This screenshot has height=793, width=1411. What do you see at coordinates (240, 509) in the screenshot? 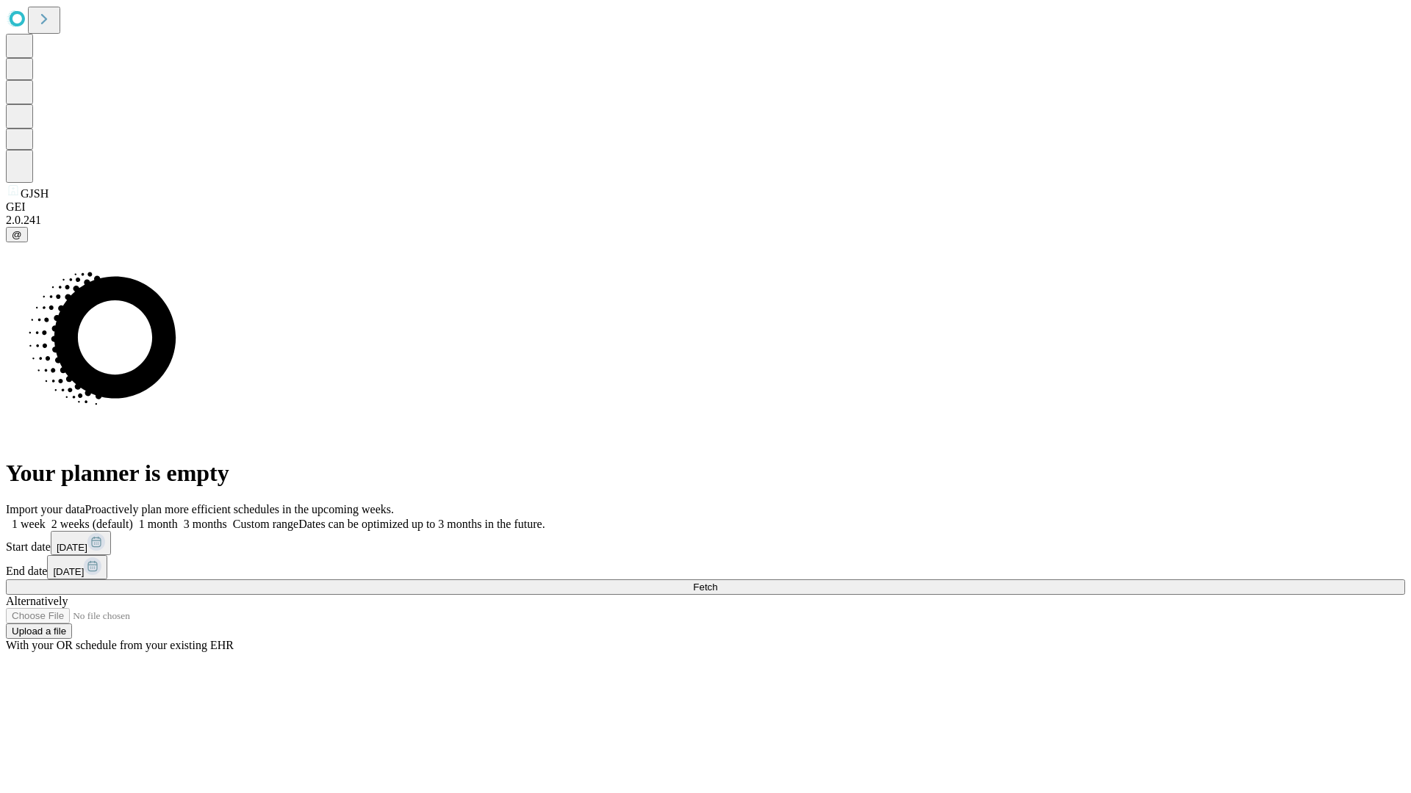
I see `span: Proactively plan more efficient schedules in the upcoming weeks.` at bounding box center [240, 509].